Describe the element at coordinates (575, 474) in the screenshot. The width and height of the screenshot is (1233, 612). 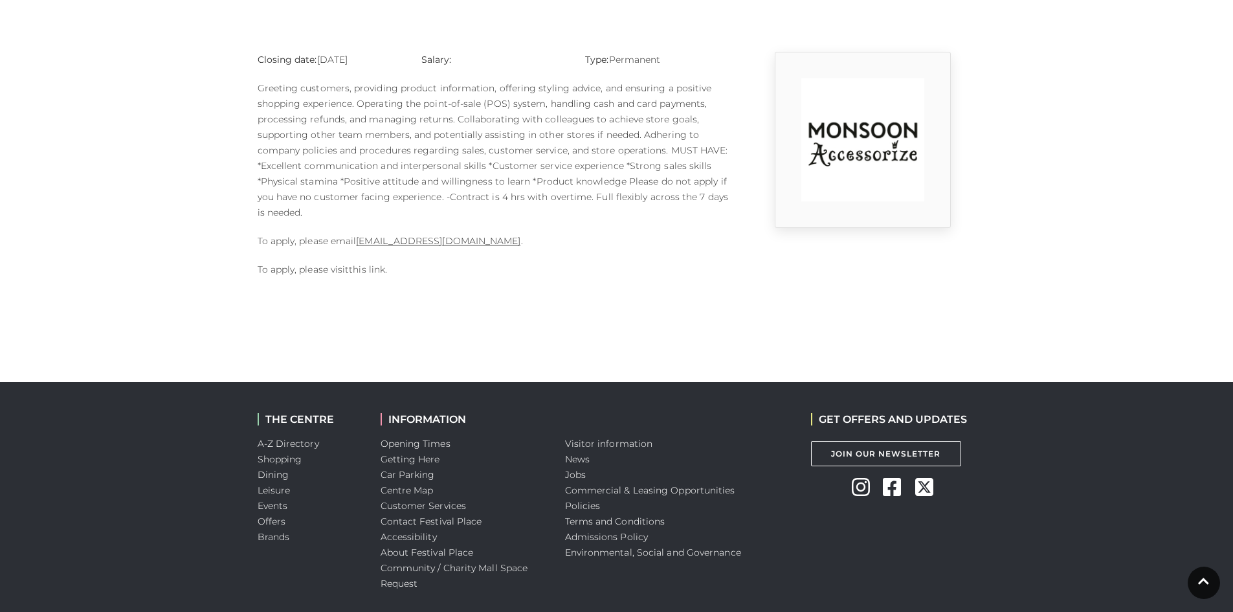
I see `a: Jobs` at that location.